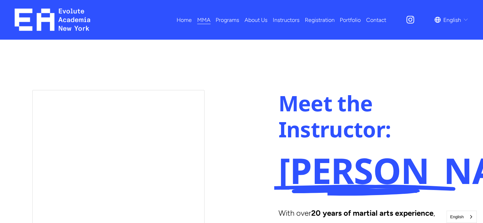  What do you see at coordinates (453, 20) in the screenshot?
I see `span: English` at bounding box center [453, 20].